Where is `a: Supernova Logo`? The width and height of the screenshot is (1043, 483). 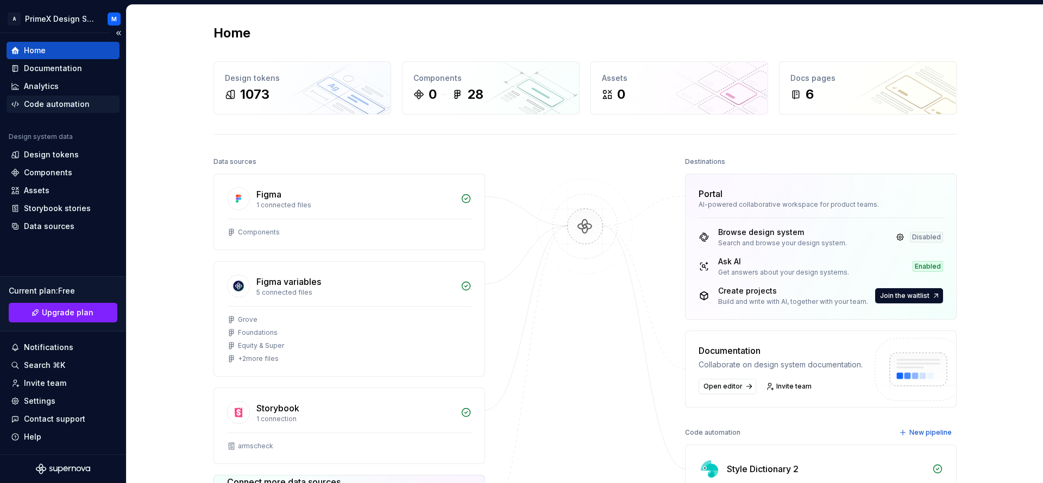
a: Supernova Logo is located at coordinates (63, 469).